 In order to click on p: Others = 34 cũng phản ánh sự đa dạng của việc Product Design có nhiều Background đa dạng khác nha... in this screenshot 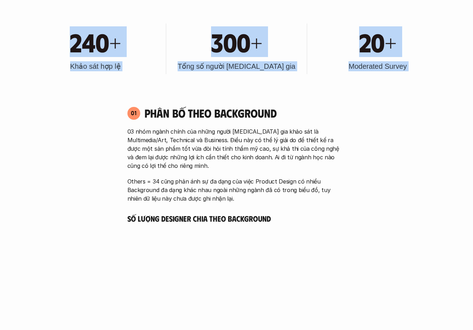, I will do `click(237, 190)`.